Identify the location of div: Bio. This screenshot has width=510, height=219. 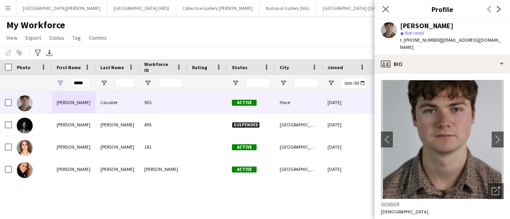
(442, 64).